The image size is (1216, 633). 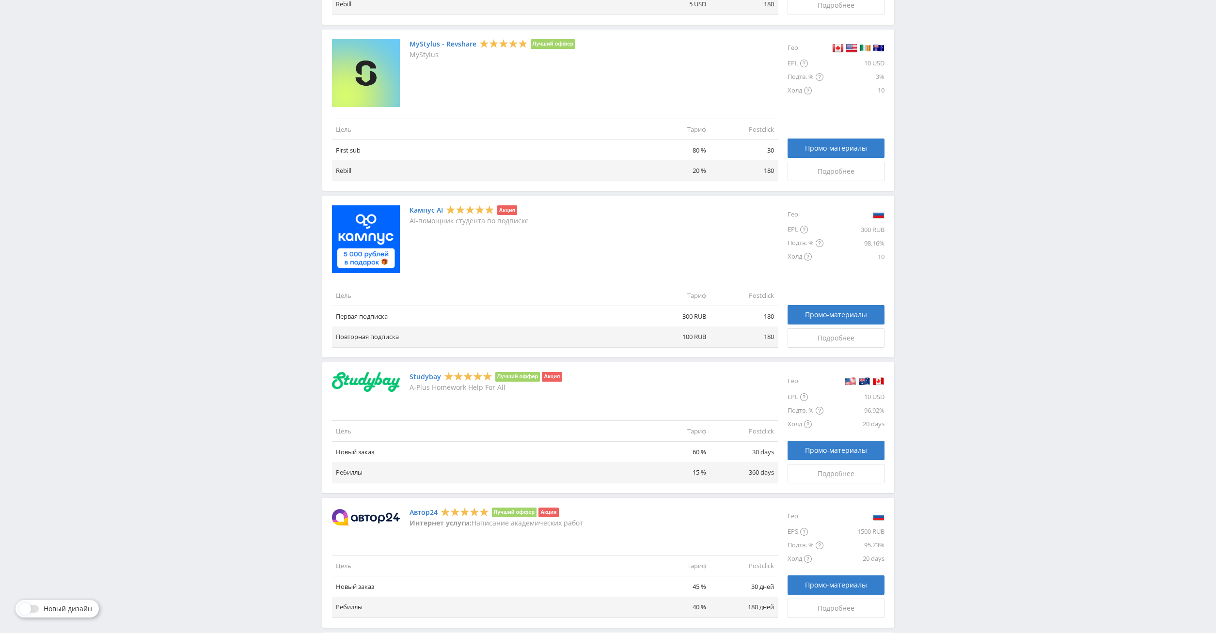 I want to click on div: 1500 RUB, so click(x=854, y=532).